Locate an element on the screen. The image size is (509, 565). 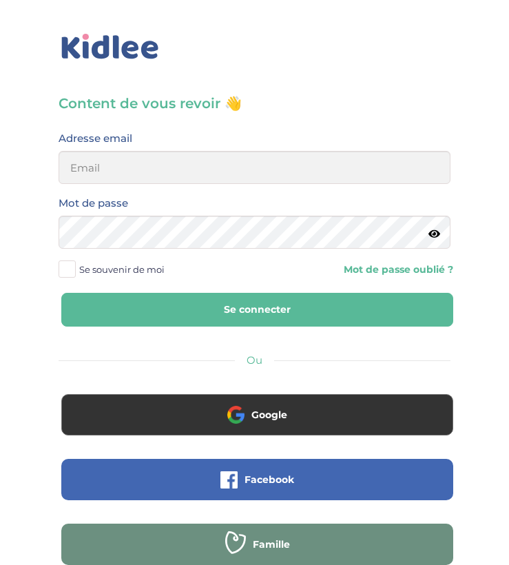
label: Mot de passe is located at coordinates (93, 203).